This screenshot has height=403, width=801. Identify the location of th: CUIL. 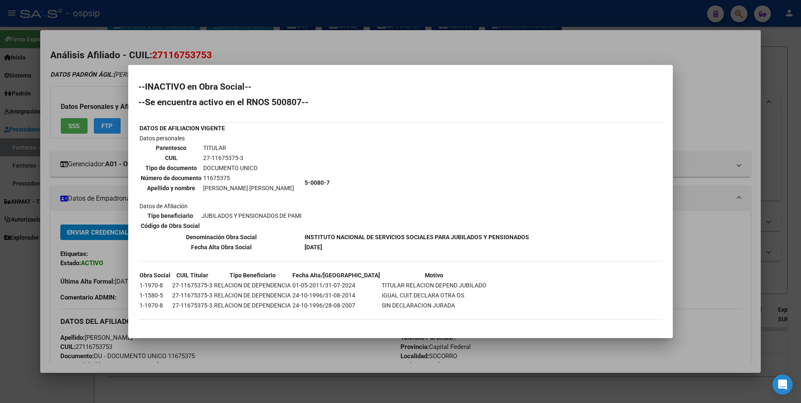
(171, 158).